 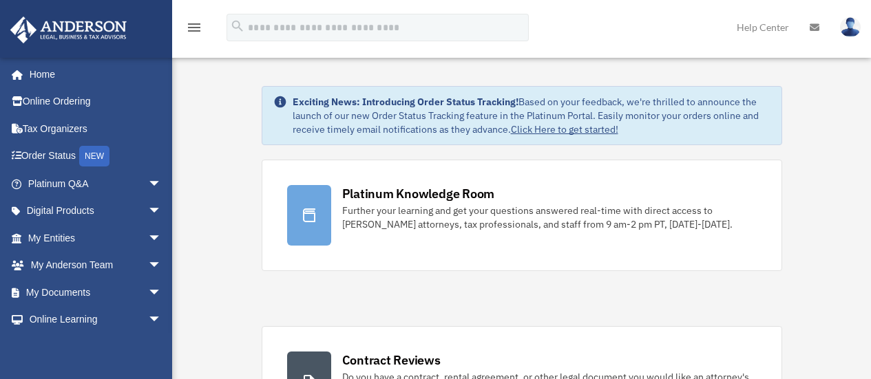 What do you see at coordinates (565, 129) in the screenshot?
I see `a: Click Here to get started!` at bounding box center [565, 129].